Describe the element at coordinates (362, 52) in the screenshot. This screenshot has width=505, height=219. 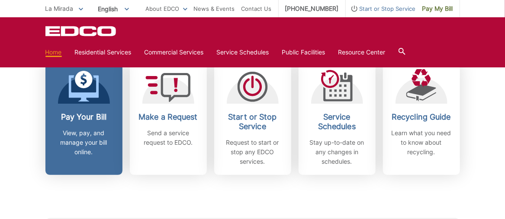
I see `a: Resource Center` at that location.